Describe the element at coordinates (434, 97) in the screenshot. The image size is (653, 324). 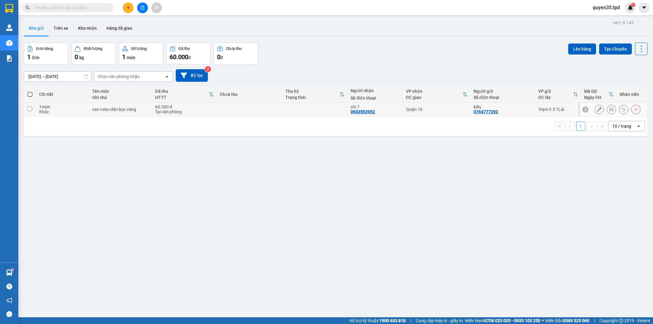
I see `div: ĐC giao` at that location.